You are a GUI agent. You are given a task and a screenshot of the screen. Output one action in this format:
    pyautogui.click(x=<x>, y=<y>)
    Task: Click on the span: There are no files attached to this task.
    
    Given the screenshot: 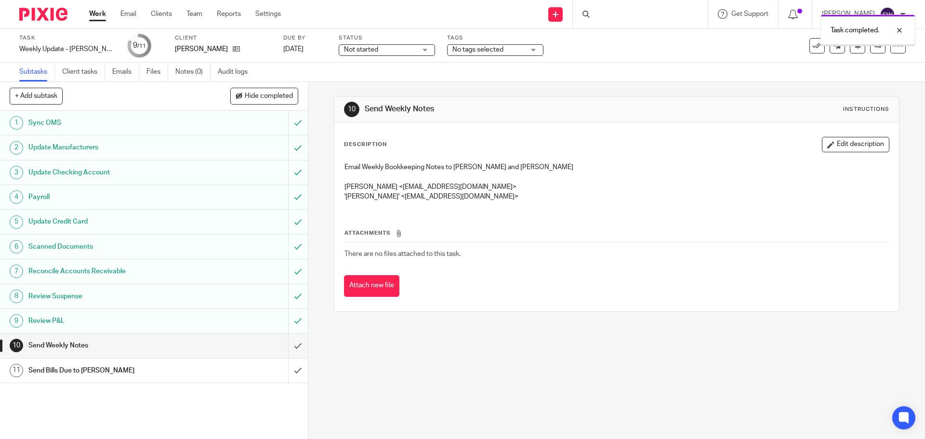 What is the action you would take?
    pyautogui.click(x=402, y=254)
    